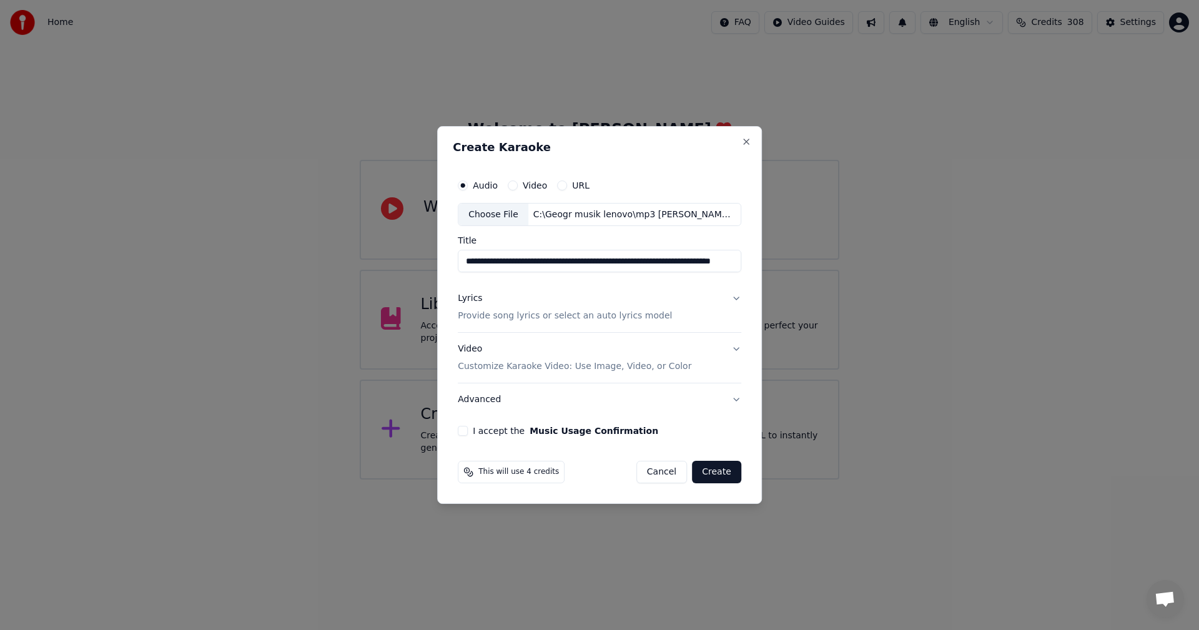  I want to click on button: VideoCustomize Karaoke Video: Use Image, Video, or Color, so click(600, 358).